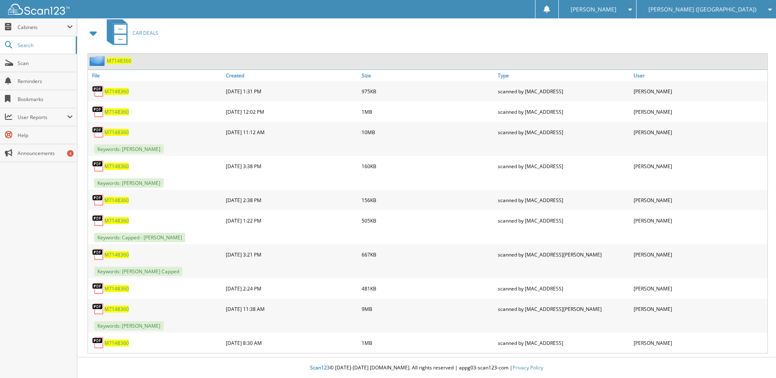 The width and height of the screenshot is (776, 378). Describe the element at coordinates (45, 153) in the screenshot. I see `span: Announcements` at that location.